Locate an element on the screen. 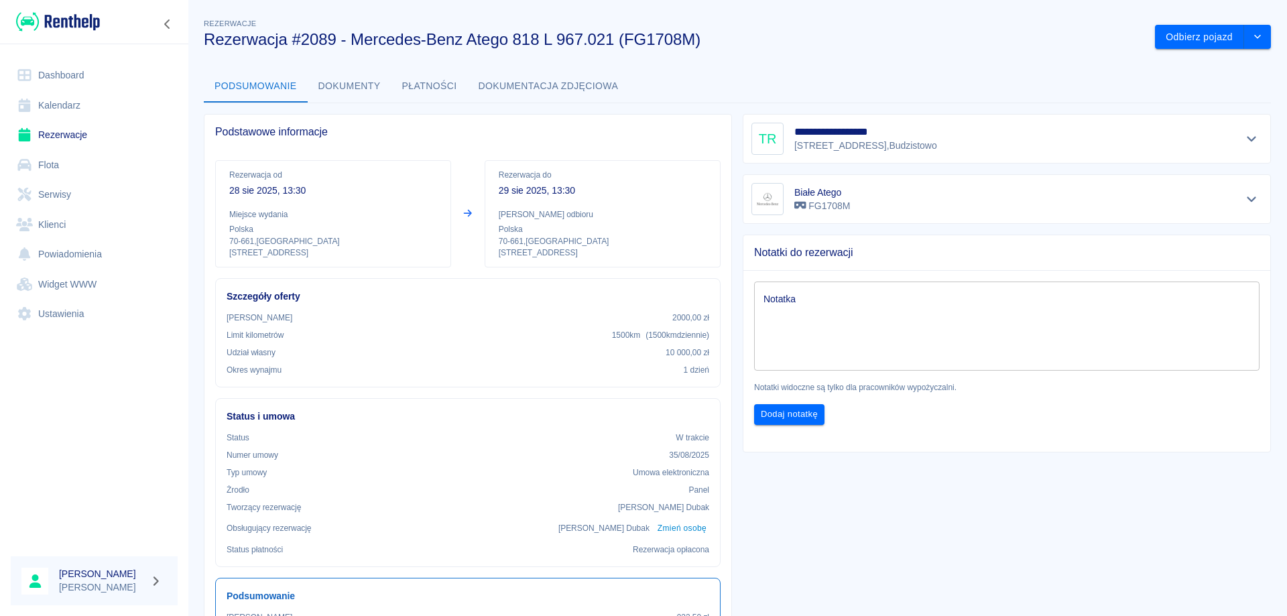 Image resolution: width=1287 pixels, height=616 pixels. h6: Status i umowa is located at coordinates (468, 416).